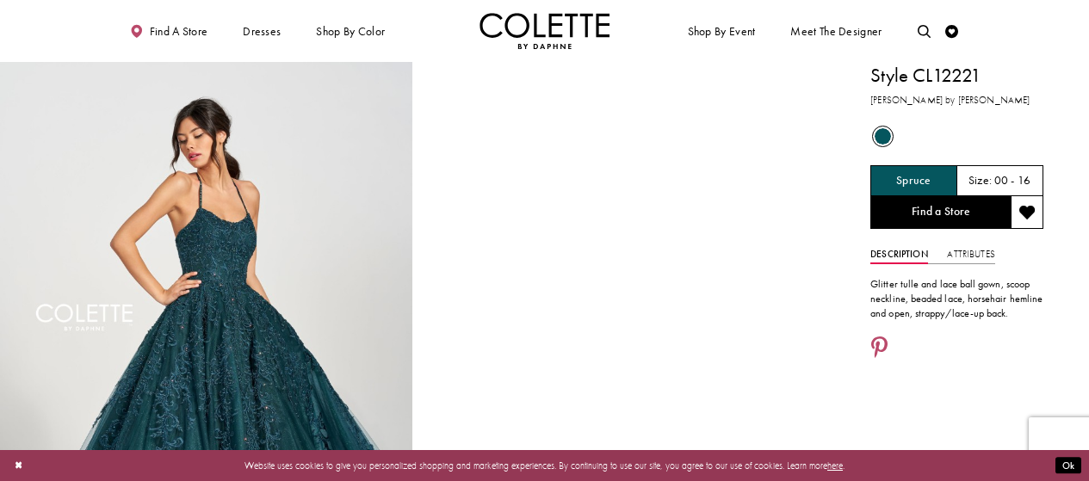 This screenshot has height=481, width=1089. Describe the element at coordinates (913, 180) in the screenshot. I see `h5: Chosen color` at that location.